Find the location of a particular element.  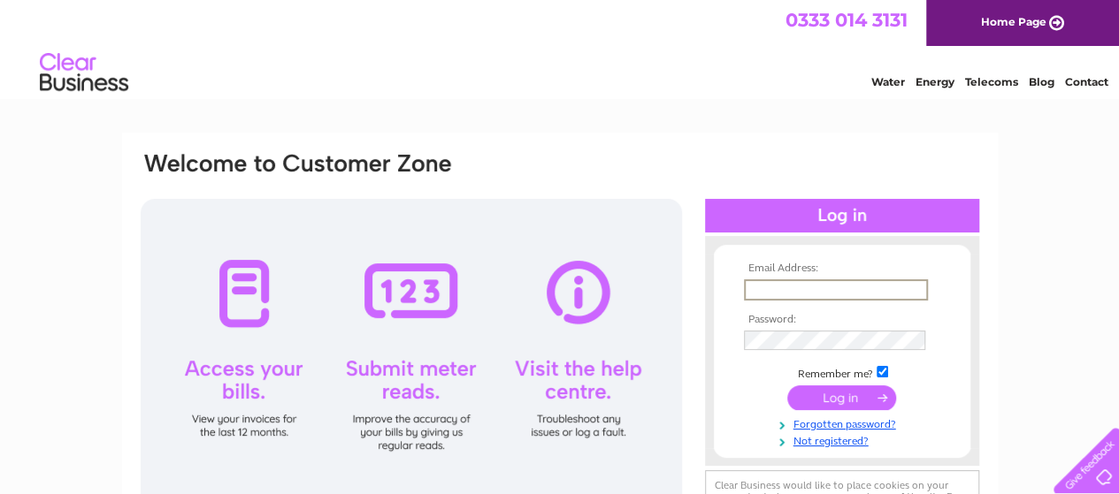

th: Password: is located at coordinates (842, 320).